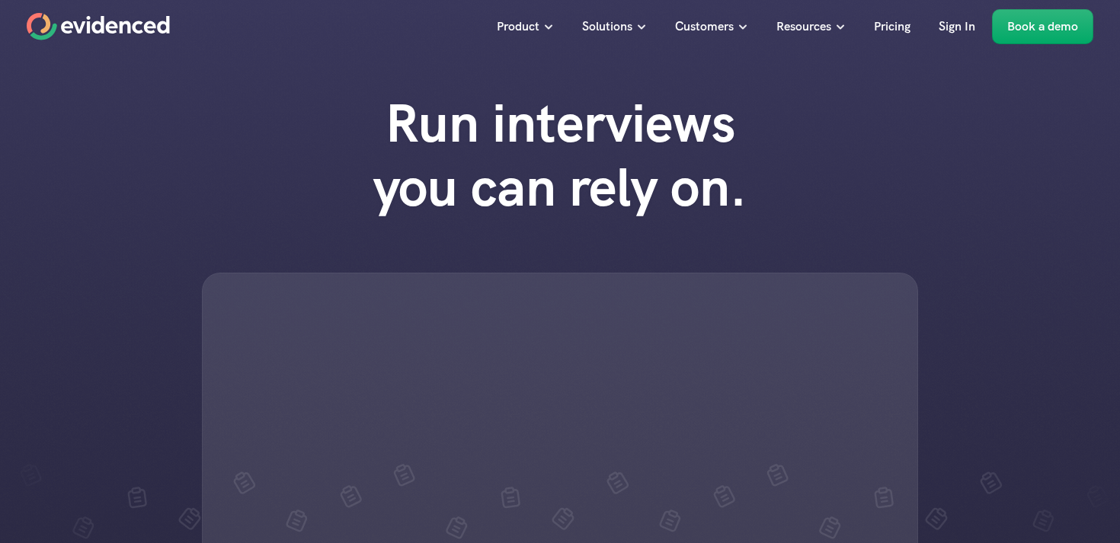  What do you see at coordinates (518, 27) in the screenshot?
I see `p: Product` at bounding box center [518, 27].